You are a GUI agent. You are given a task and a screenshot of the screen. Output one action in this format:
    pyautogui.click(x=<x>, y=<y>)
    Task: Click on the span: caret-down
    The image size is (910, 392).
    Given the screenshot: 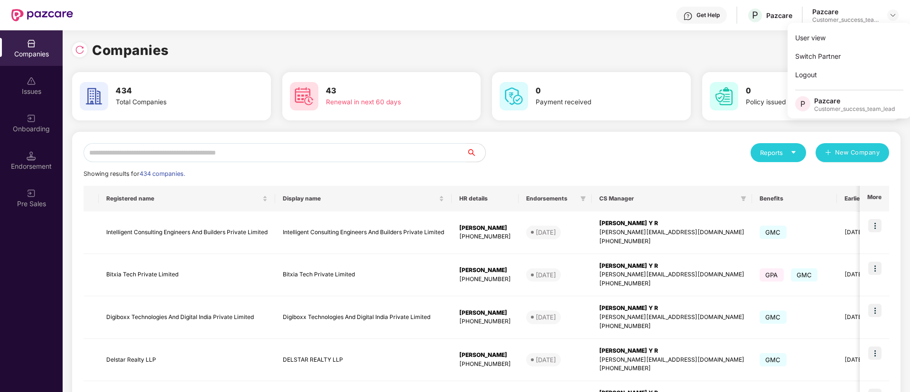 What is the action you would take?
    pyautogui.click(x=793, y=152)
    